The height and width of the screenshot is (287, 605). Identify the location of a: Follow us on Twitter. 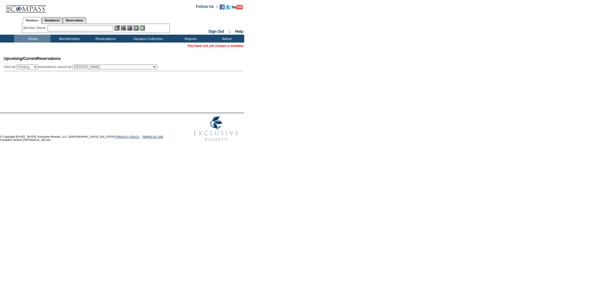
(228, 8).